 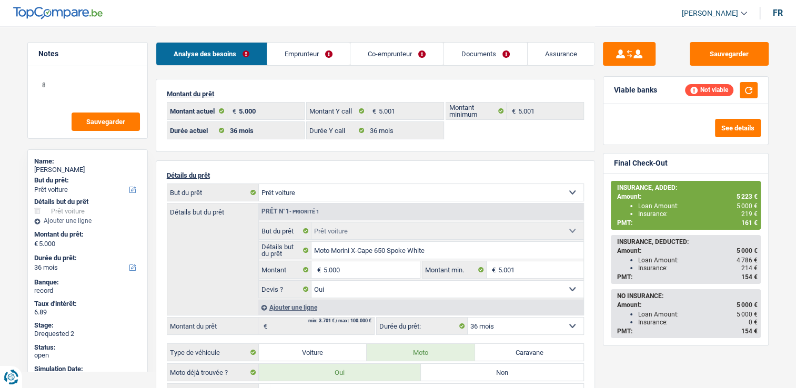 I want to click on span: - Priorité 1, so click(x=304, y=211).